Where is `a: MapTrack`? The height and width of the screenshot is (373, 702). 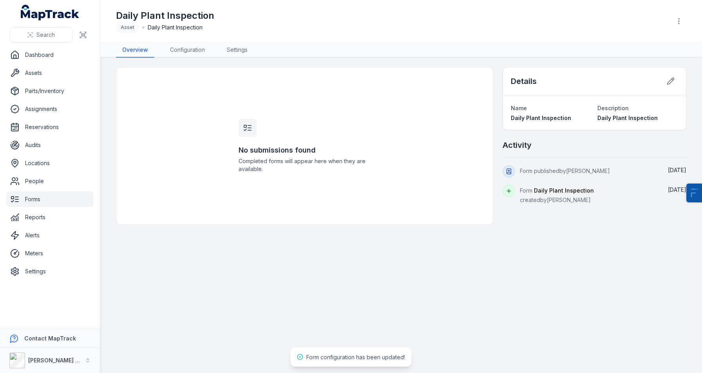 a: MapTrack is located at coordinates (50, 13).